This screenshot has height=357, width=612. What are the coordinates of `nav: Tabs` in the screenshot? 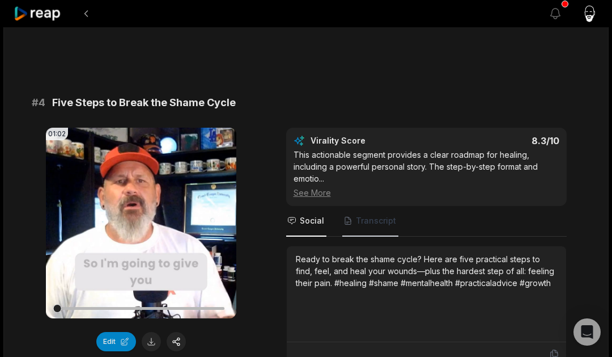 It's located at (426, 221).